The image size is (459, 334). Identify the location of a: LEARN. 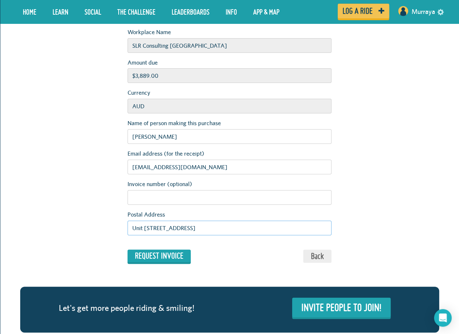
(60, 12).